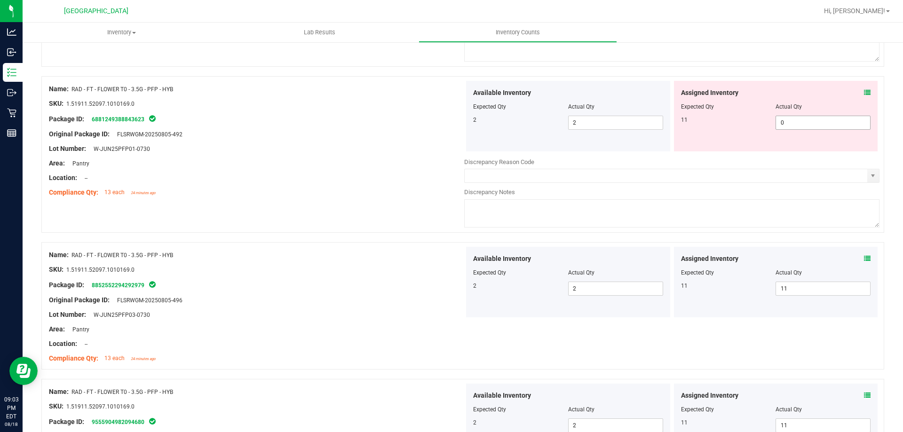  What do you see at coordinates (147, 134) in the screenshot?
I see `span: FLSRWGM-20250805-492` at bounding box center [147, 134].